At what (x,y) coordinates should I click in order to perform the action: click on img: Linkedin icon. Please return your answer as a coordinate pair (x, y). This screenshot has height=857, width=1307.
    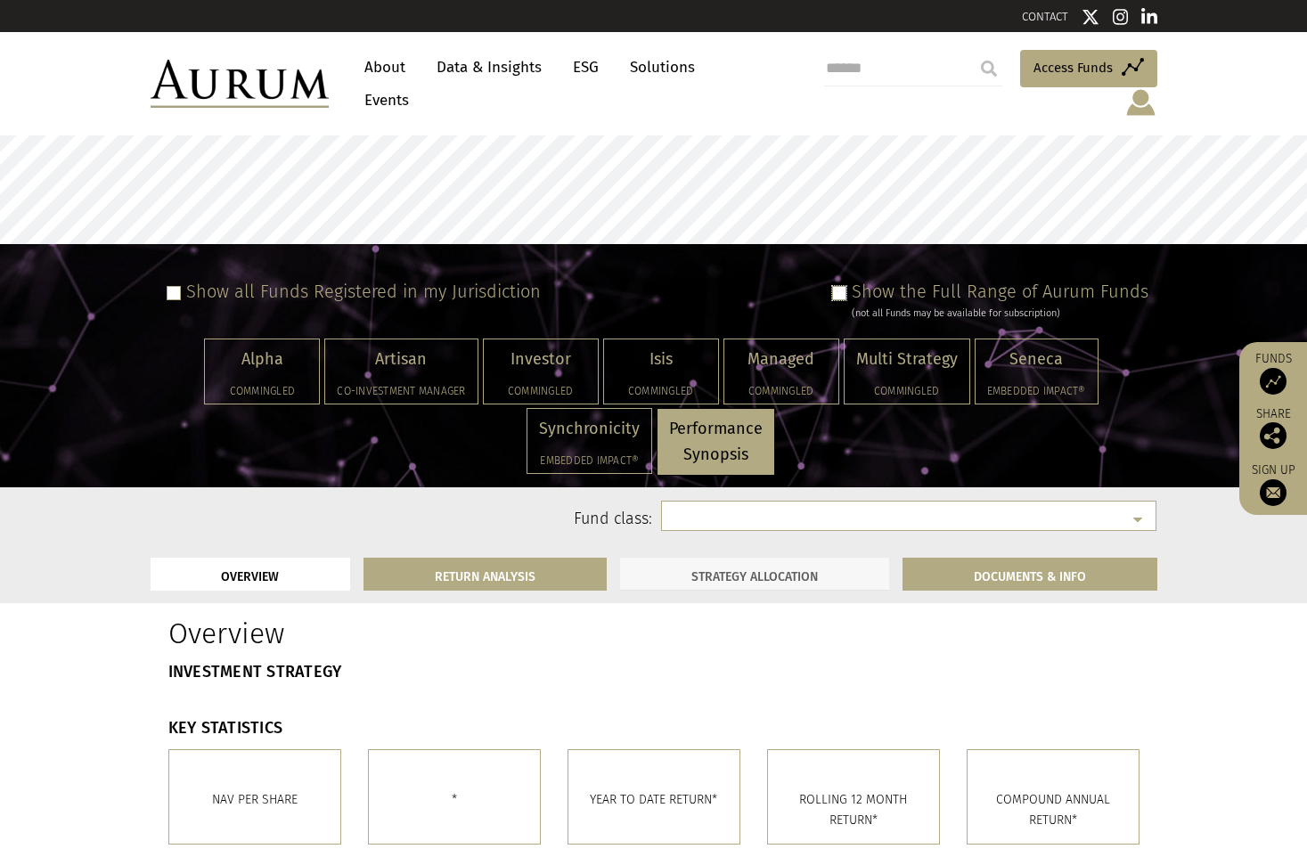
    Looking at the image, I should click on (1150, 17).